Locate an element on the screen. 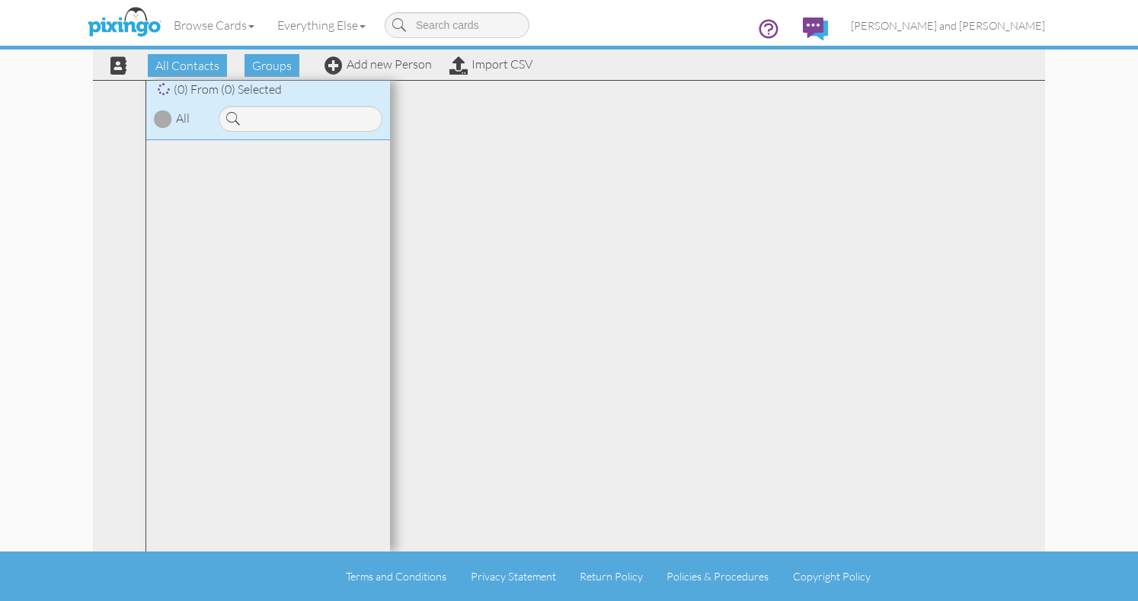 The image size is (1138, 601). a: Everything Else is located at coordinates (321, 25).